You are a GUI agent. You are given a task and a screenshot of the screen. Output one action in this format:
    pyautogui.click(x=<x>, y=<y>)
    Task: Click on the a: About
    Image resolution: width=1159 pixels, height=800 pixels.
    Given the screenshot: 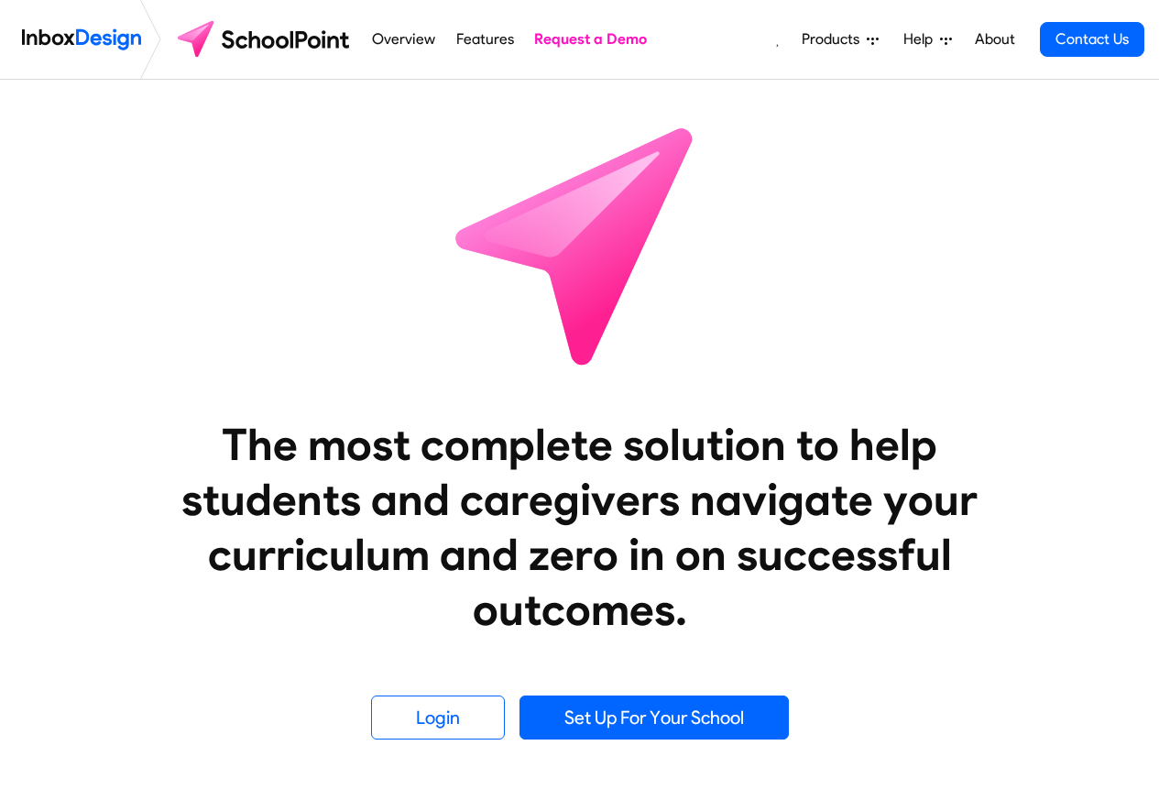 What is the action you would take?
    pyautogui.click(x=994, y=39)
    